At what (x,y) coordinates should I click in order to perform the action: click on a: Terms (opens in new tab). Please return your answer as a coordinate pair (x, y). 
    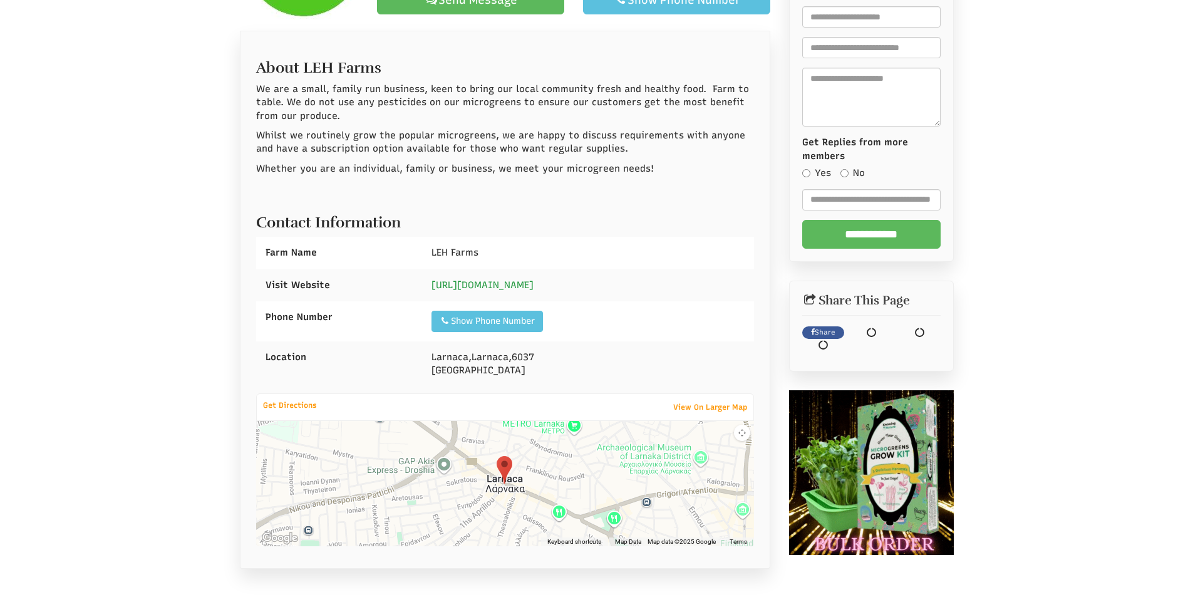
    Looking at the image, I should click on (738, 542).